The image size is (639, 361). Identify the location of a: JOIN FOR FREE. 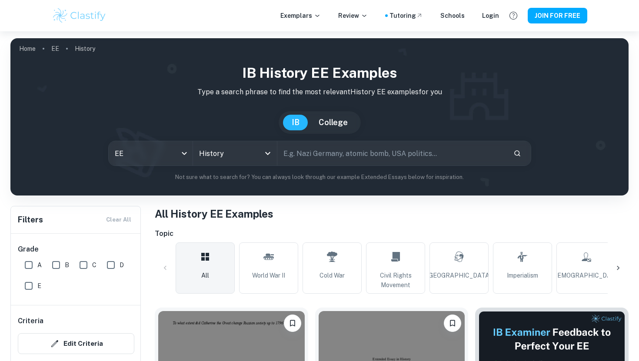
(557, 16).